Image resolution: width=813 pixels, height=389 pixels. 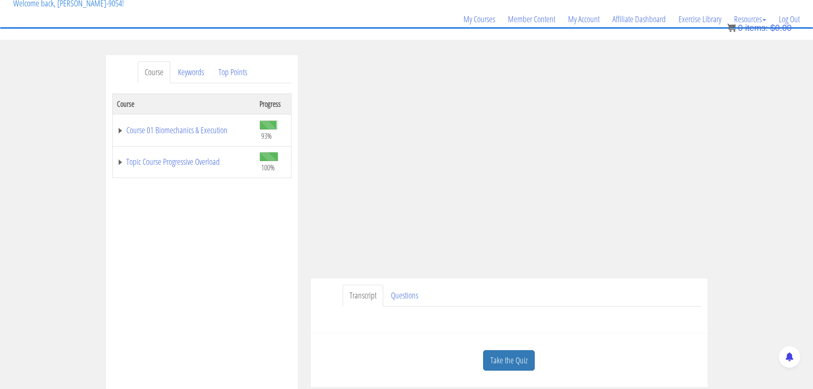 What do you see at coordinates (273, 104) in the screenshot?
I see `th: Progress` at bounding box center [273, 104].